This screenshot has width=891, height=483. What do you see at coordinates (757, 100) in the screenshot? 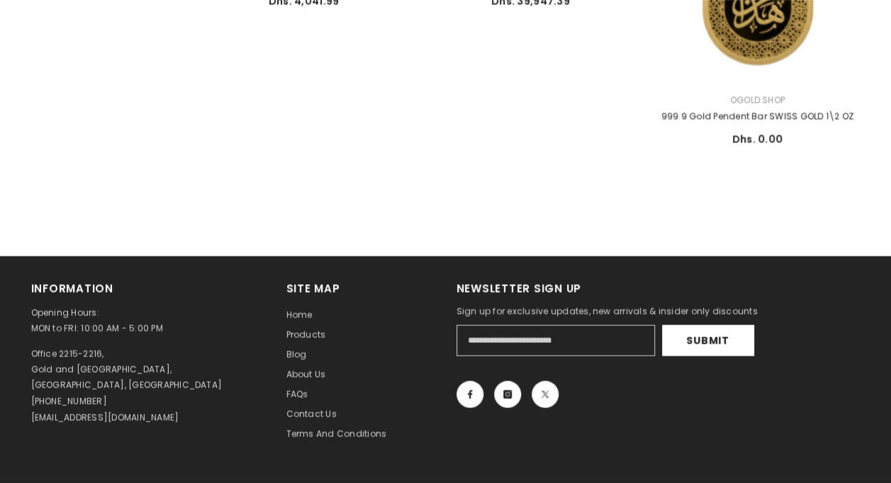
I see `a: Ogold Shop` at bounding box center [757, 100].